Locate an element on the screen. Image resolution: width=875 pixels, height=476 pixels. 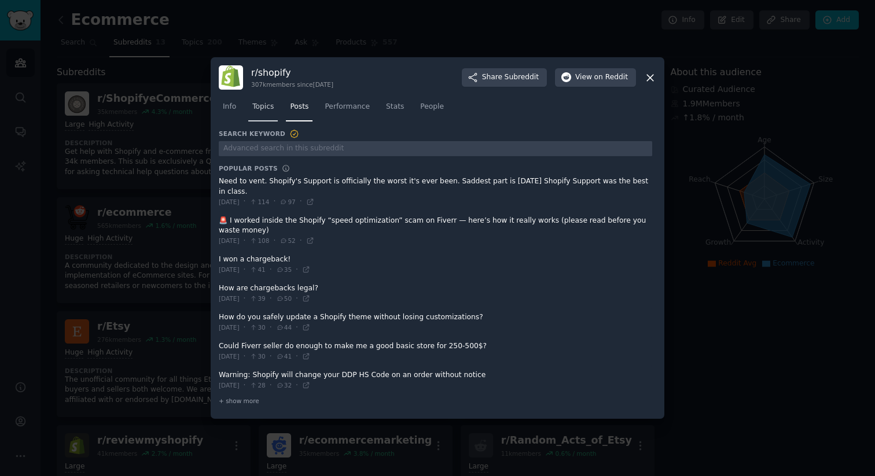
a: Topics is located at coordinates (263, 109).